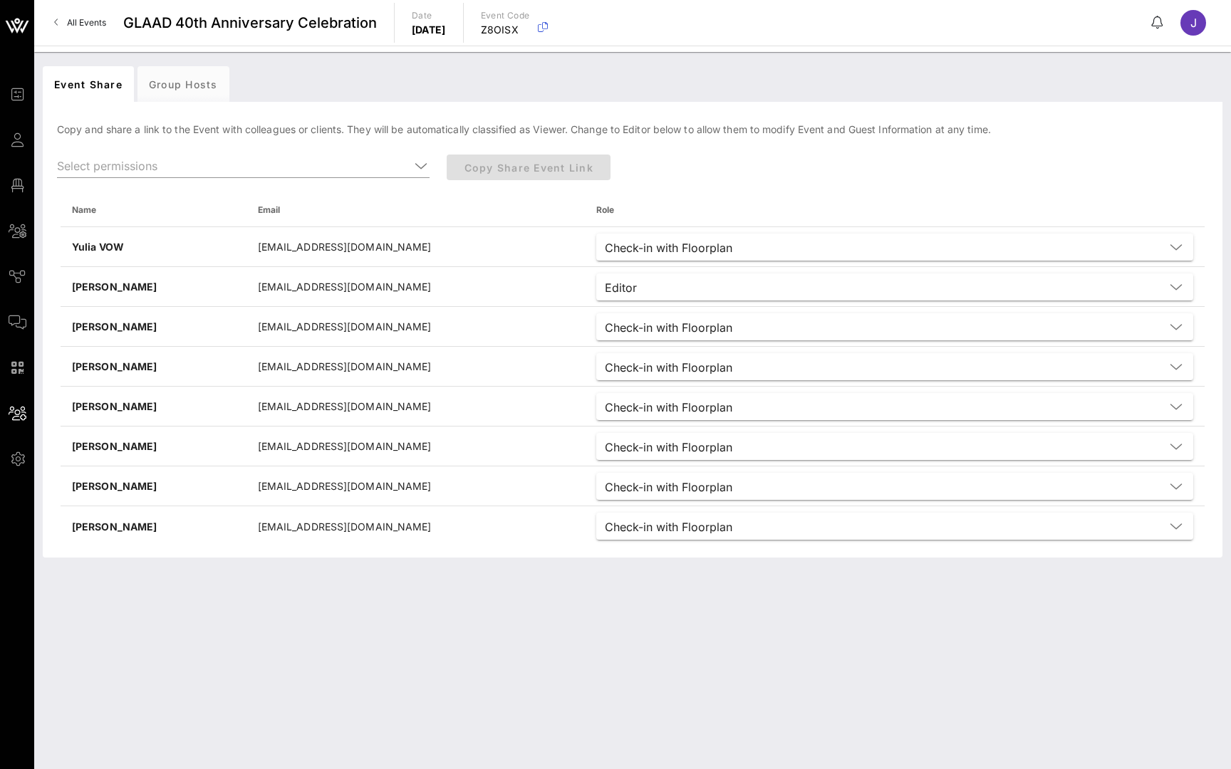 The image size is (1231, 769). I want to click on th: Role, so click(895, 210).